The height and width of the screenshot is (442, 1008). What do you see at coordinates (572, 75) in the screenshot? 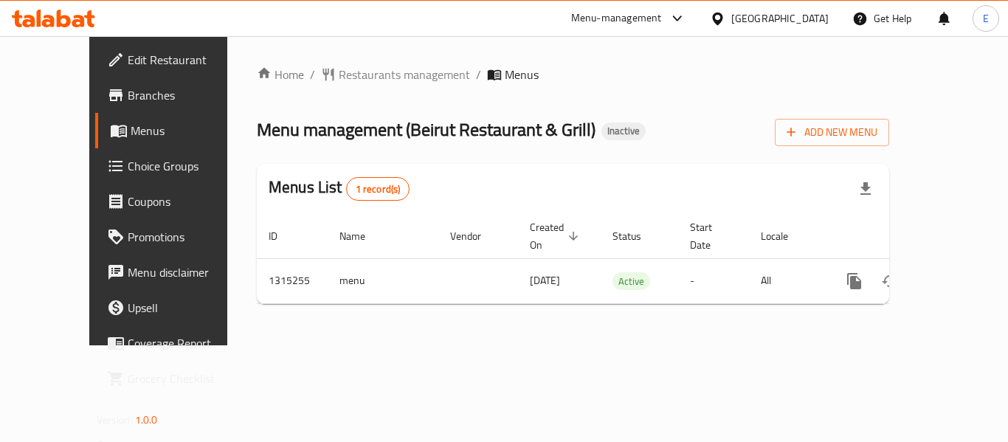
I see `nav: breadcrumb` at bounding box center [572, 75].